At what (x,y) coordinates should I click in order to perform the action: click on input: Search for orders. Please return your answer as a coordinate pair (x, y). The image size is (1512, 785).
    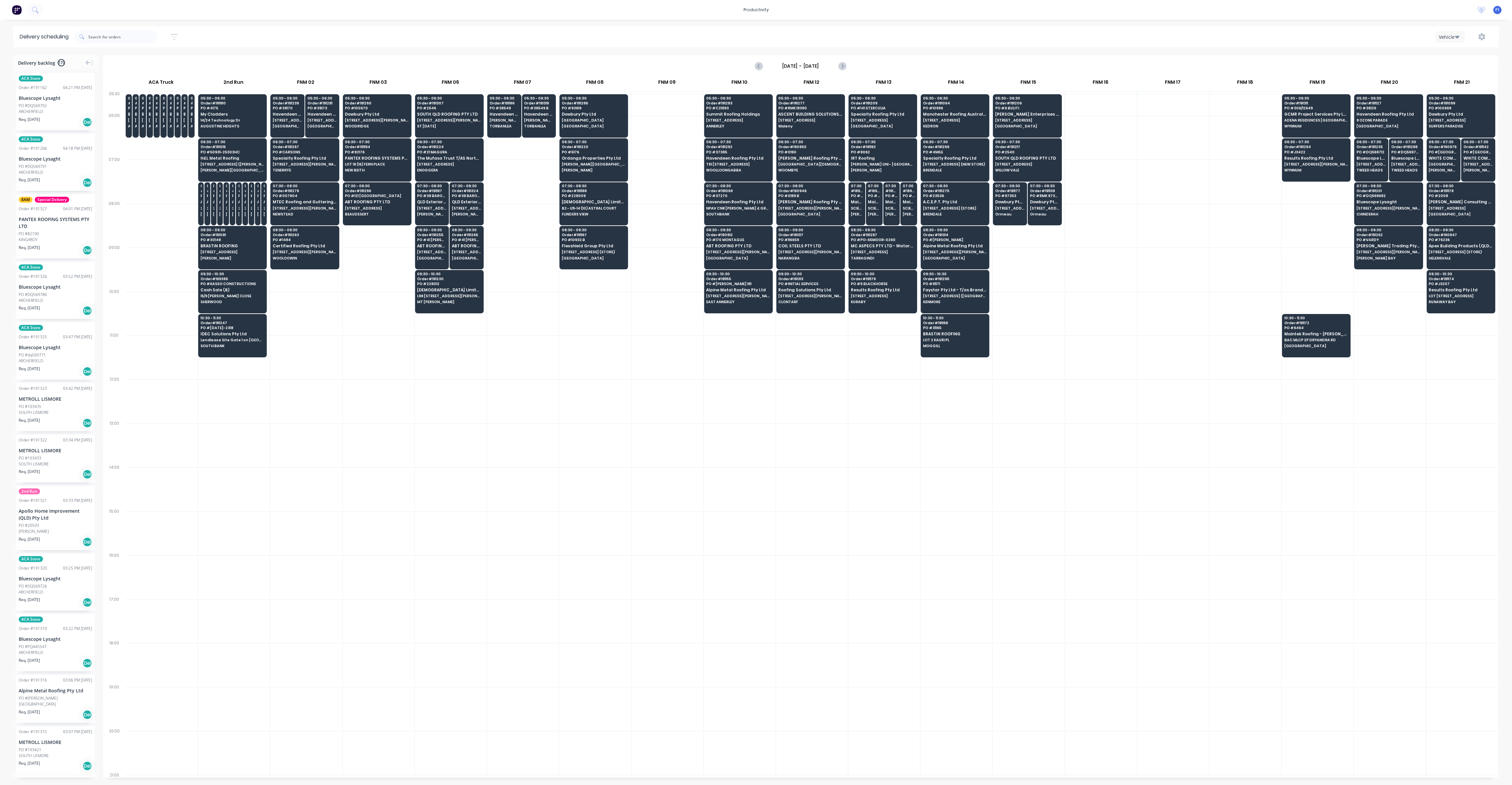
    Looking at the image, I should click on (123, 36).